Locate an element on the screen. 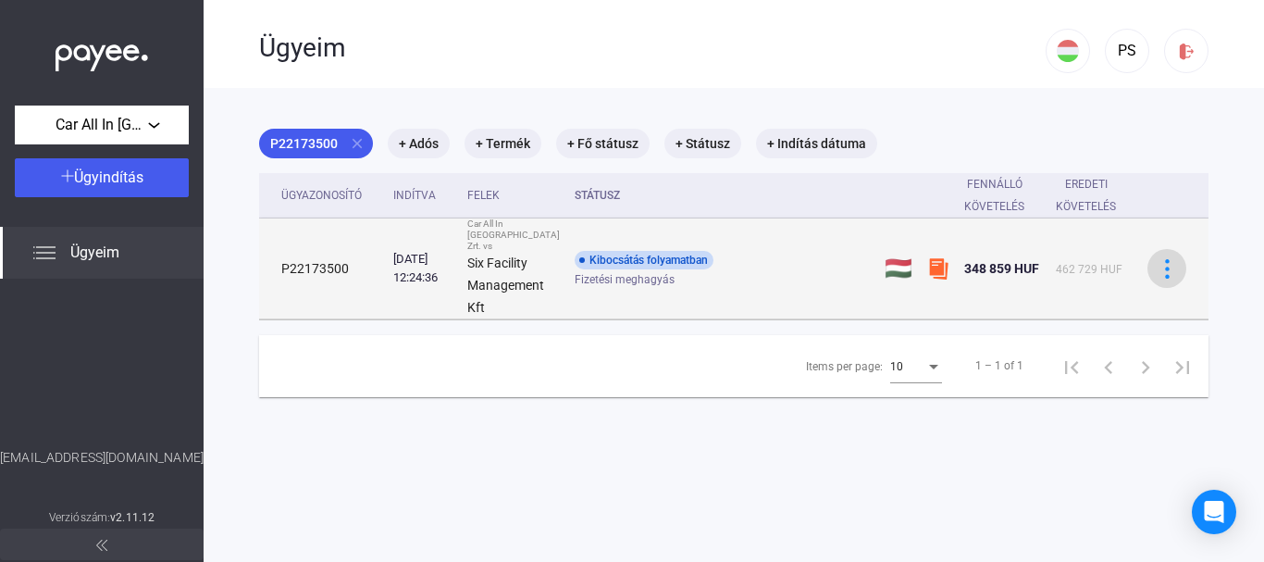 This screenshot has height=562, width=1264. button: HU is located at coordinates (1068, 51).